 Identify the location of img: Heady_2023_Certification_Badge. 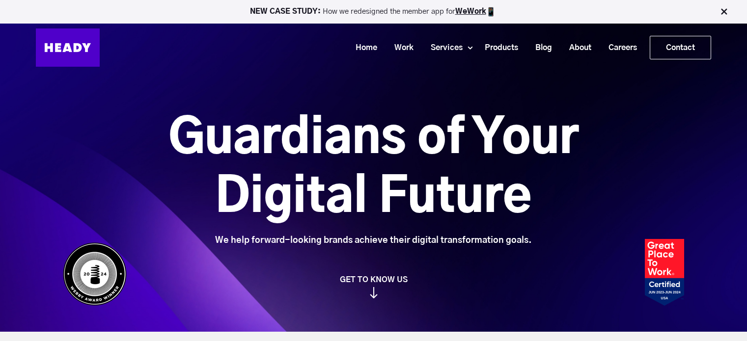
(664, 272).